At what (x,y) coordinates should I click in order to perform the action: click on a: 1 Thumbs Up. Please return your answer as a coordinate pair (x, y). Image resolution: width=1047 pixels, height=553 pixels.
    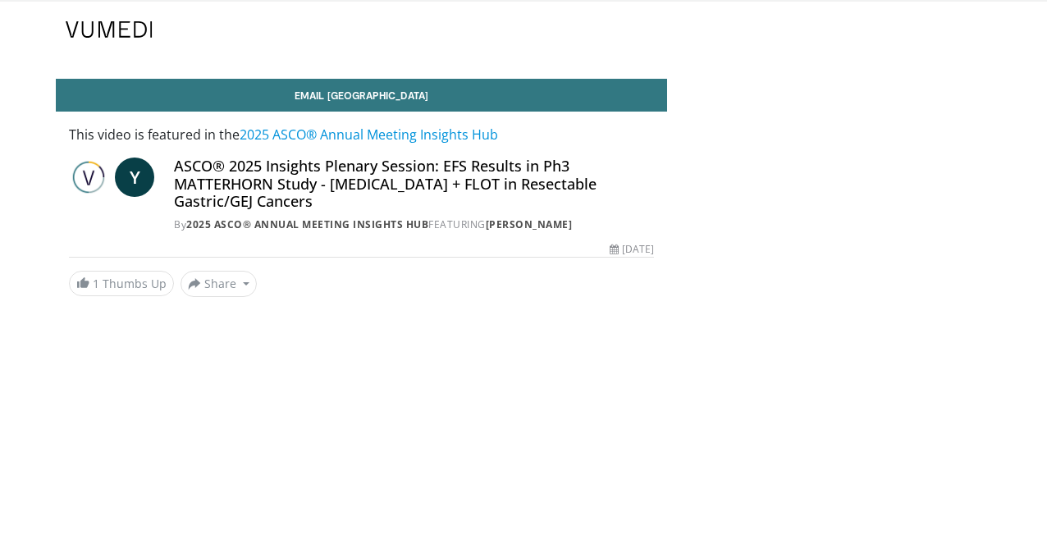
    Looking at the image, I should click on (121, 283).